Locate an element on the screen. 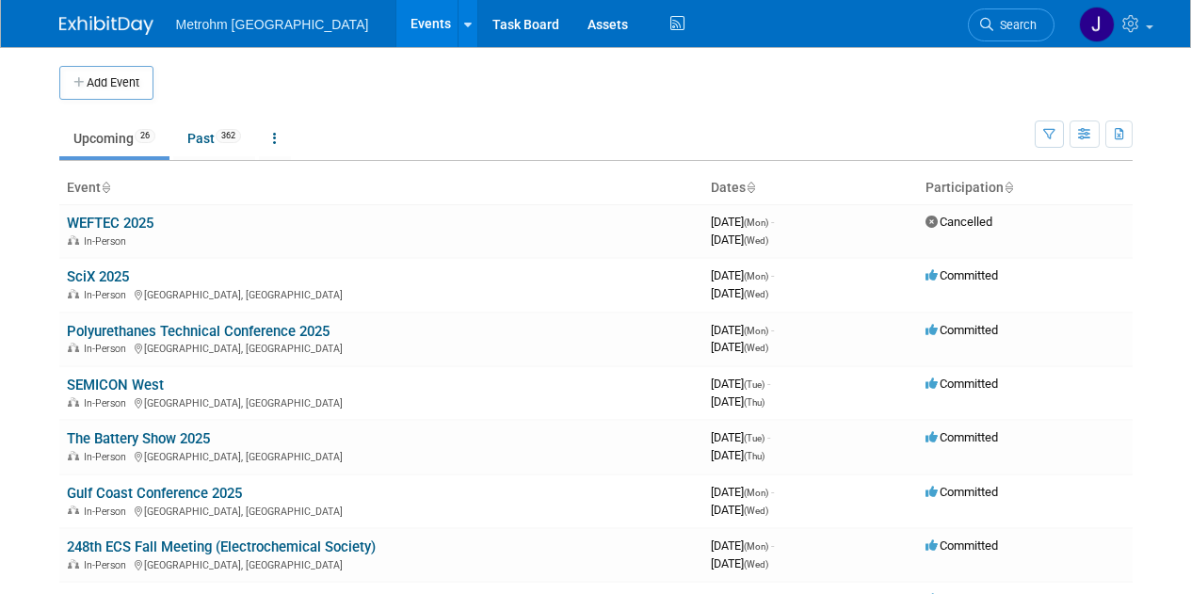 This screenshot has height=594, width=1191. th: Dates is located at coordinates (811, 188).